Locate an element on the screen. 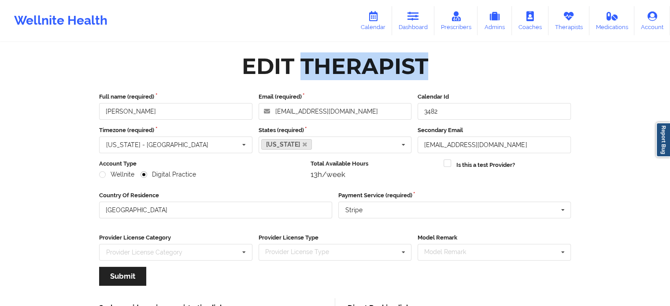 The width and height of the screenshot is (670, 306). div: Provider License Category is located at coordinates (144, 252).